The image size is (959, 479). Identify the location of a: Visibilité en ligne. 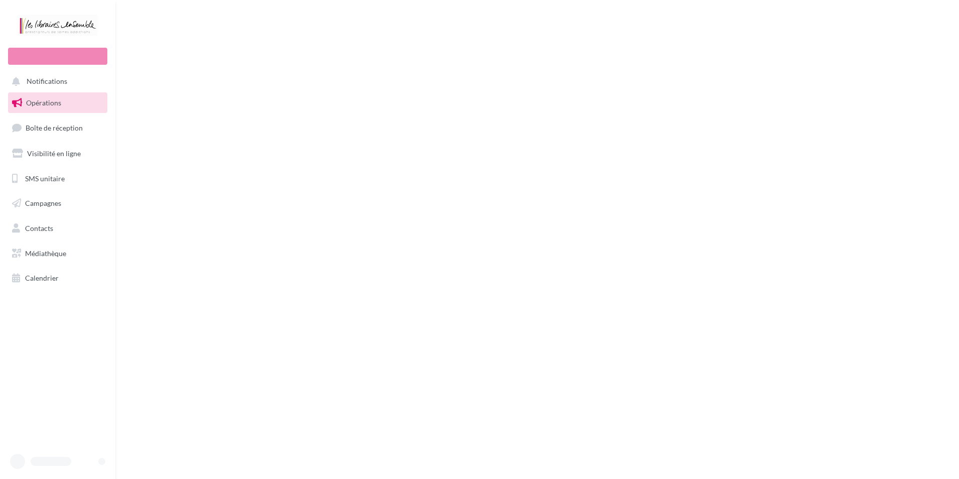
(58, 153).